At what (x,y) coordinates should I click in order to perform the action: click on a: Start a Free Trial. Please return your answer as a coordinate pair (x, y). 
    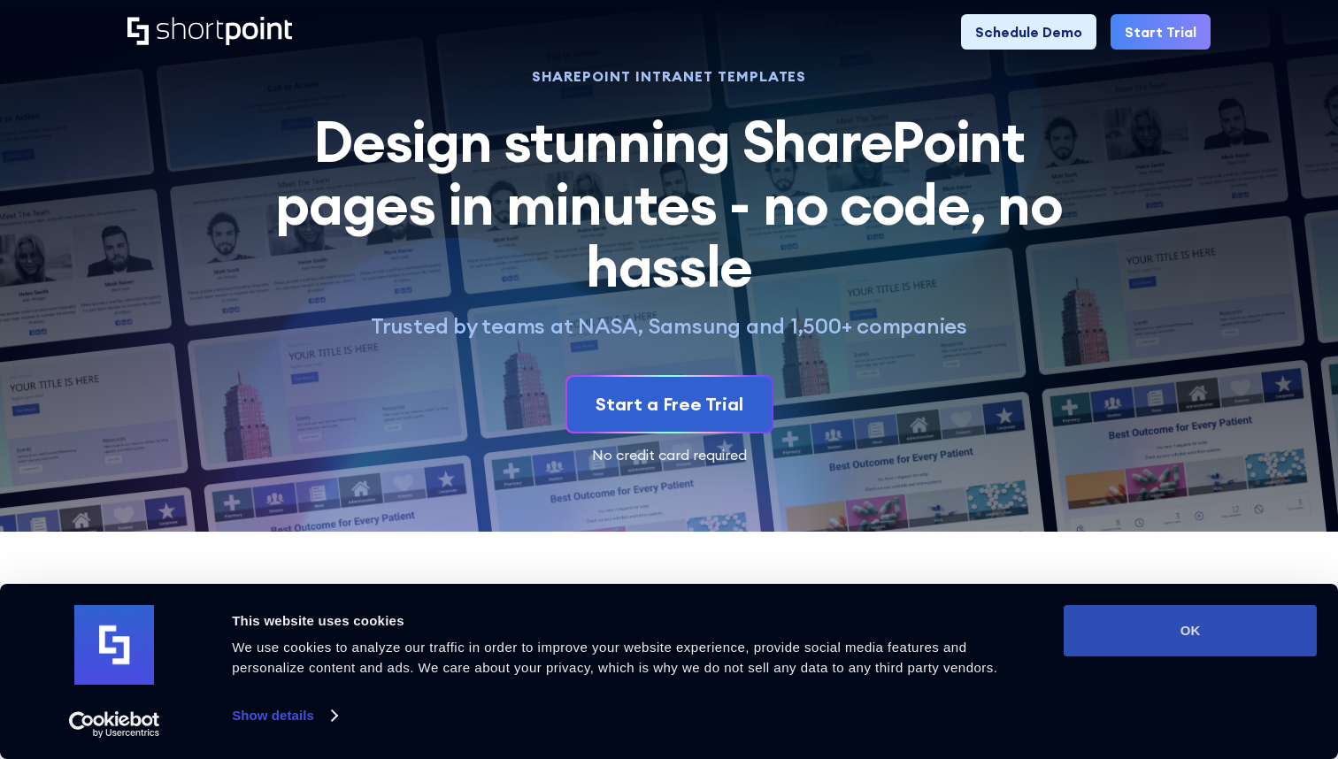
    Looking at the image, I should click on (669, 404).